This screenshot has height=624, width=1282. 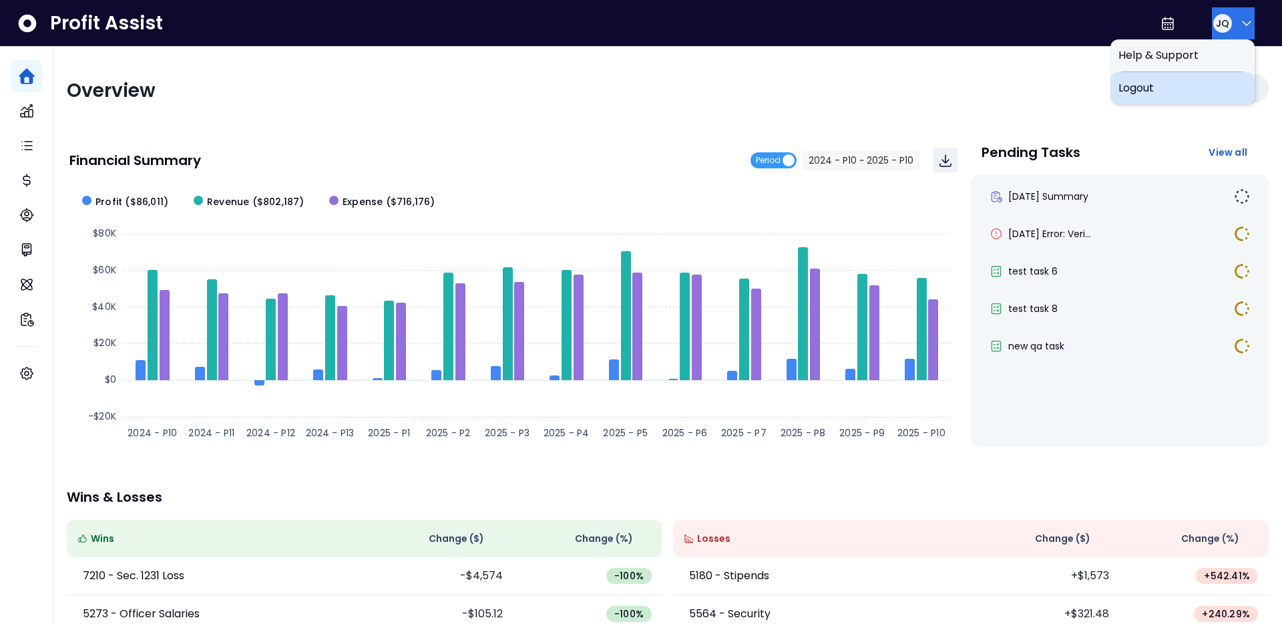 I want to click on text: $0, so click(x=110, y=379).